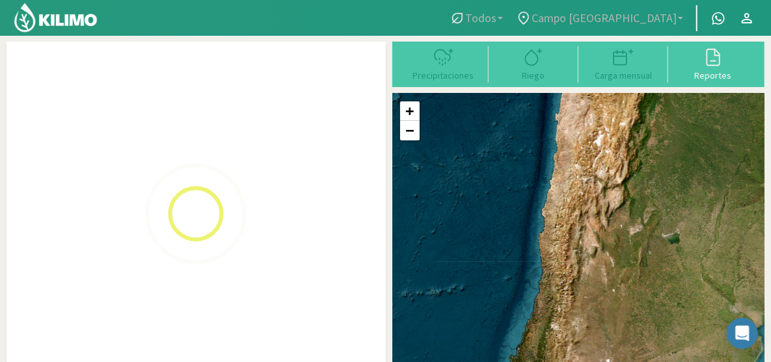  I want to click on button: Carga mensual, so click(623, 63).